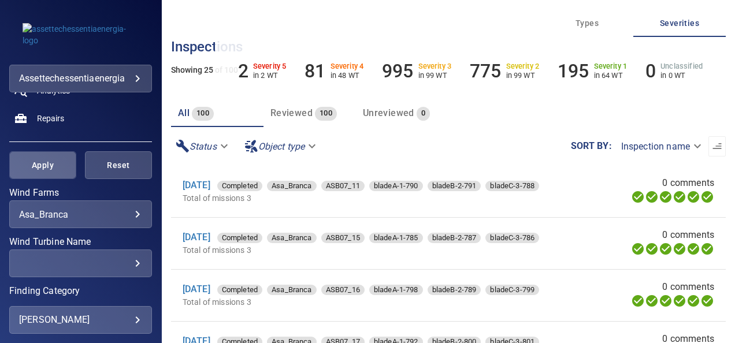 The width and height of the screenshot is (735, 343). Describe the element at coordinates (435, 66) in the screenshot. I see `h6: Severity 3` at that location.